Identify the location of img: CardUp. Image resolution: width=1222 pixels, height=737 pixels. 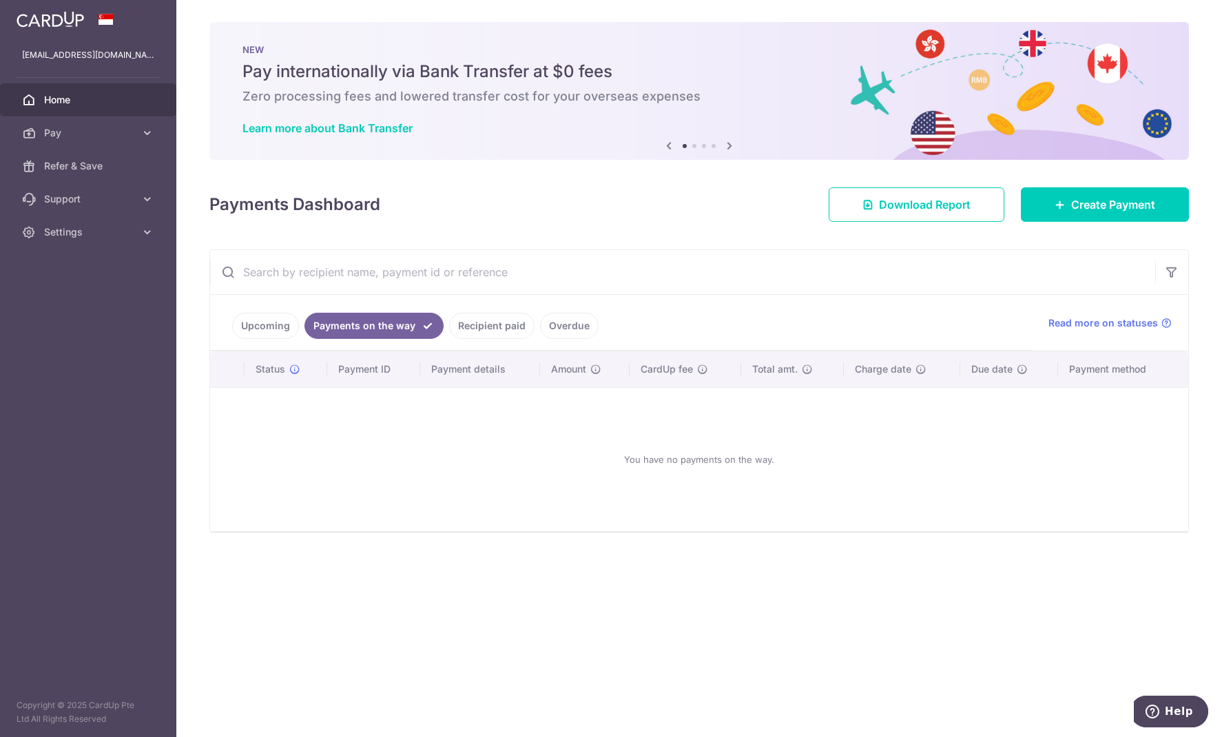
(50, 19).